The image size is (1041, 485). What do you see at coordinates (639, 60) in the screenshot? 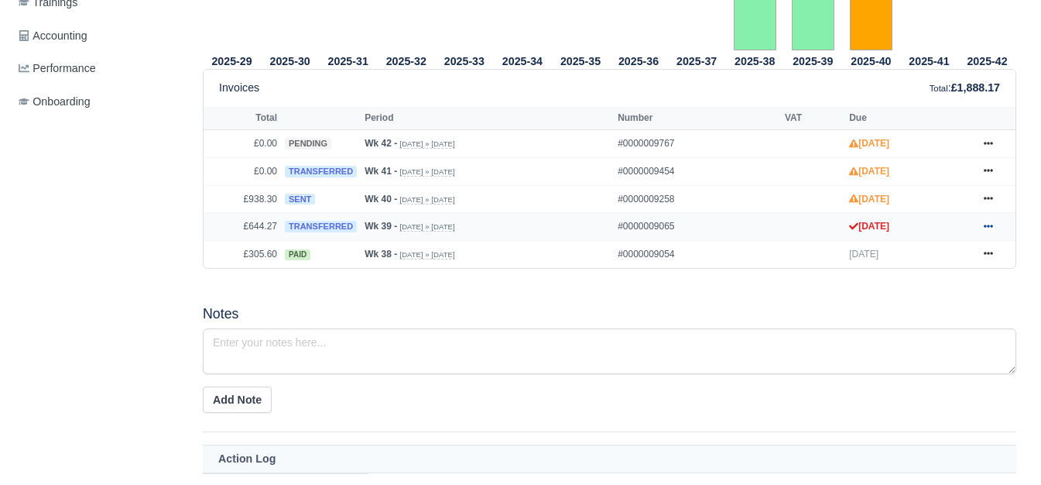
I see `th: 2025-36` at bounding box center [639, 60].